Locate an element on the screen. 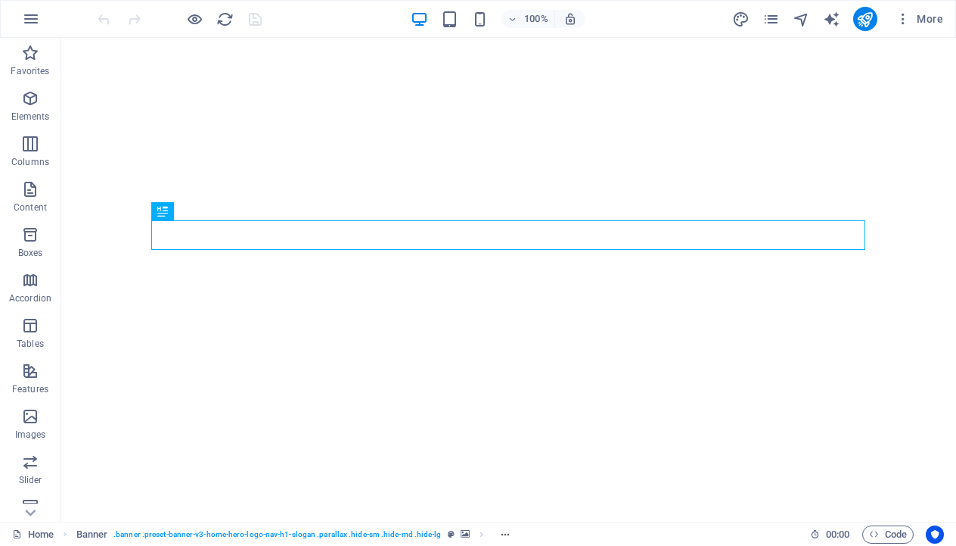  i: This element contains a background is located at coordinates (465, 533).